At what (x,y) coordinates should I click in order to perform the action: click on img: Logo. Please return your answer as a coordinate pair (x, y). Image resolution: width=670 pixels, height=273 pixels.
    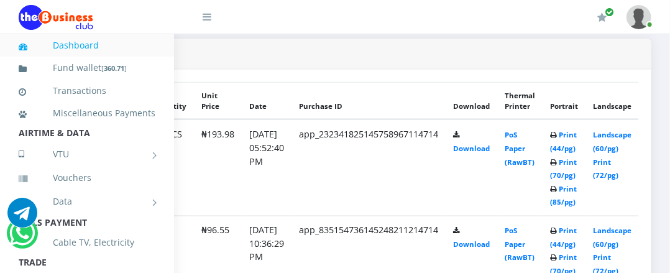
    Looking at the image, I should click on (56, 17).